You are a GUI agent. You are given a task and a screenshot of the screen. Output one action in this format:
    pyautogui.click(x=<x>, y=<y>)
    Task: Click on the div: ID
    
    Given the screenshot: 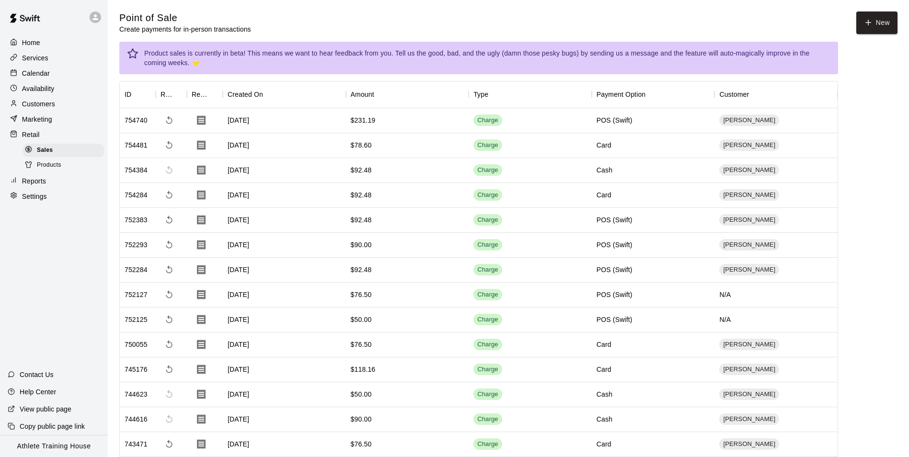 What is the action you would take?
    pyautogui.click(x=137, y=94)
    